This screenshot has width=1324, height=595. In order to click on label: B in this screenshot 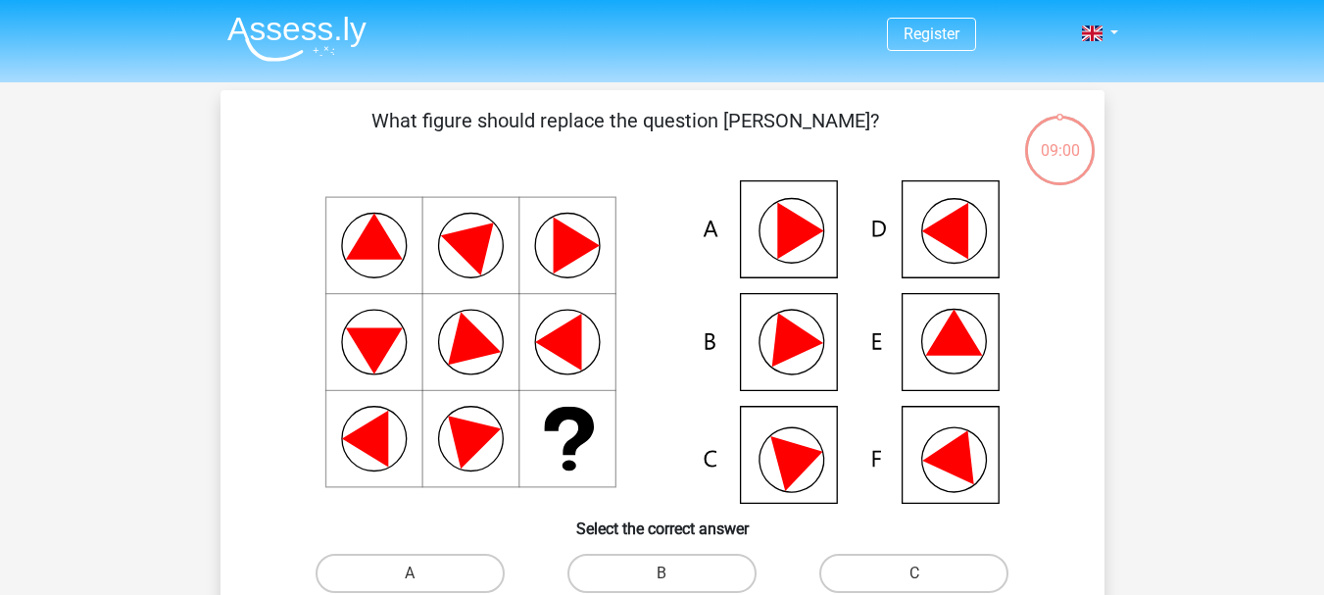, I will do `click(662, 573)`.